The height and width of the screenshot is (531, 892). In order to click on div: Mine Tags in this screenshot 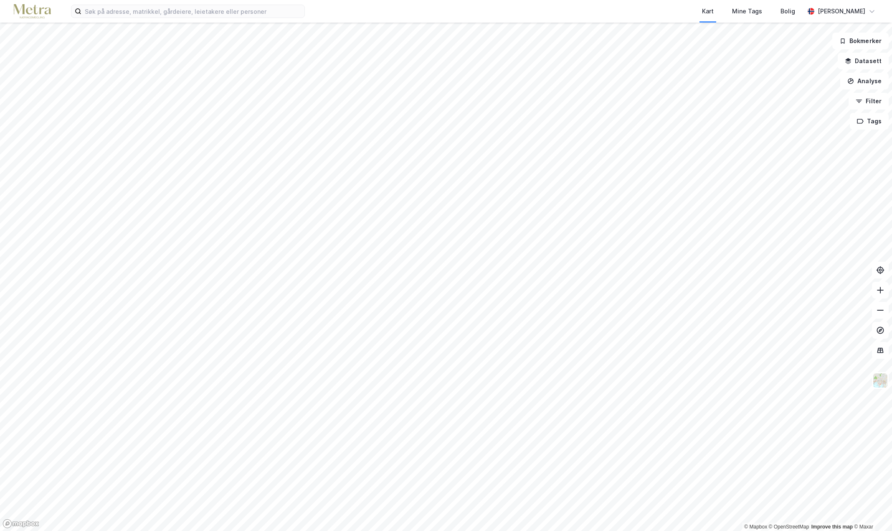, I will do `click(747, 11)`.